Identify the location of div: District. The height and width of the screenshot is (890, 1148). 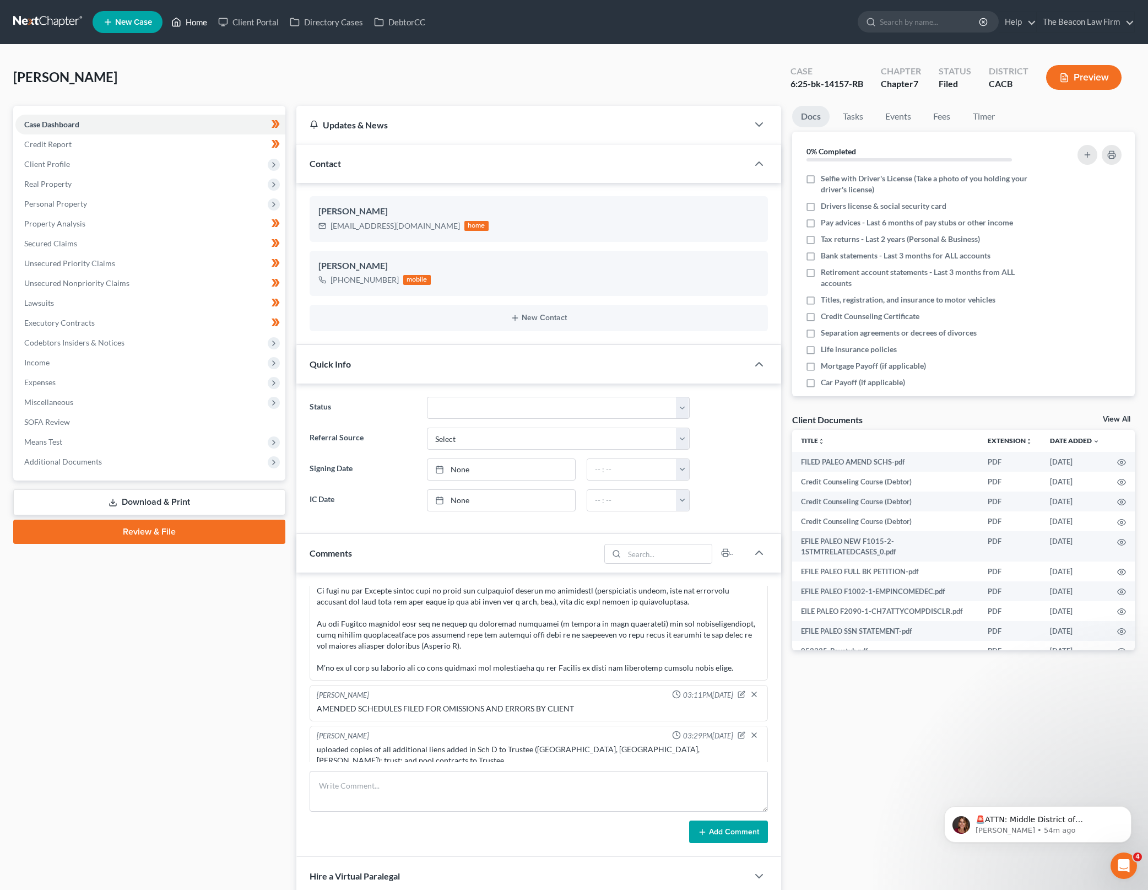
(1009, 71).